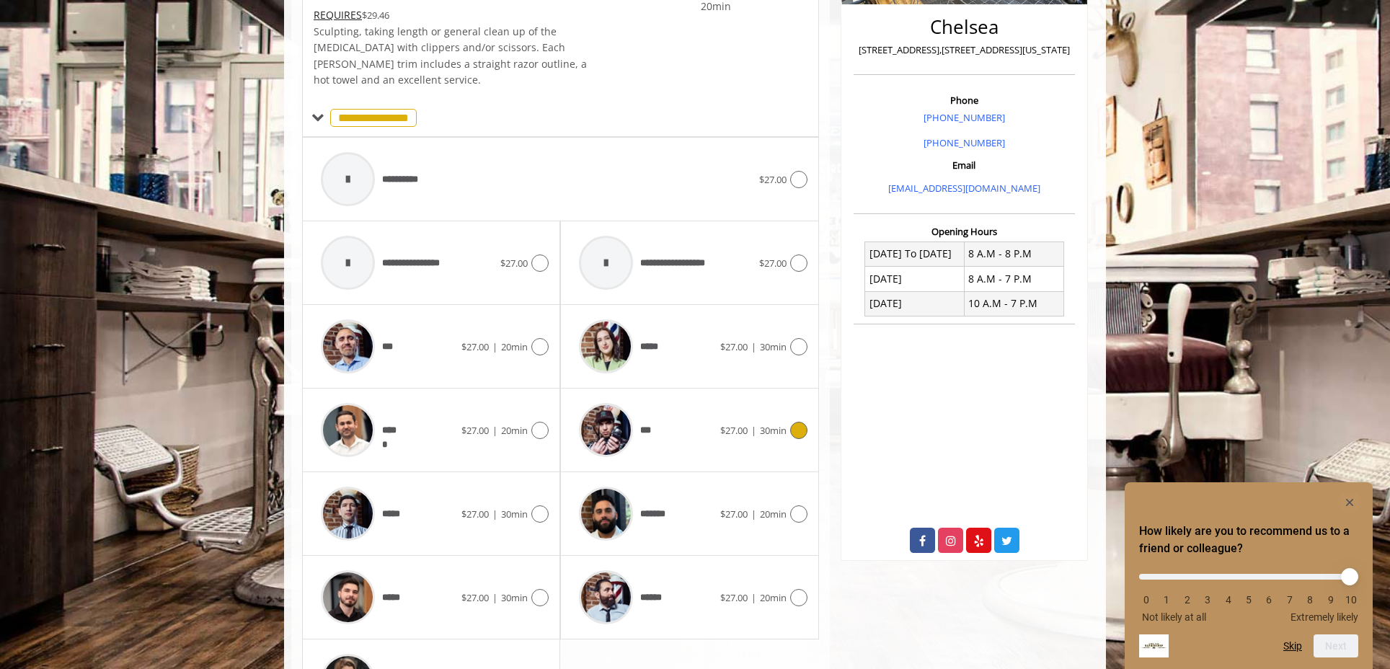 The image size is (1390, 669). Describe the element at coordinates (337, 14) in the screenshot. I see `span: This service needs some Advance to be paid before we block your appointment` at that location.